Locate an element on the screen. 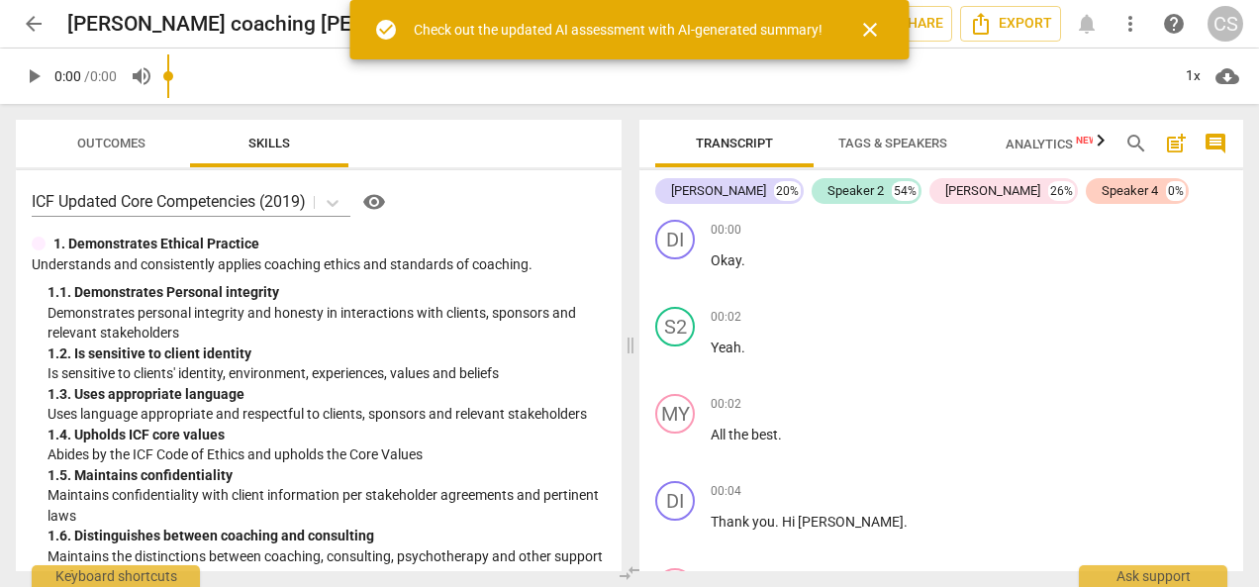 The image size is (1259, 587). button: Show/Hide comments is located at coordinates (1215, 143).